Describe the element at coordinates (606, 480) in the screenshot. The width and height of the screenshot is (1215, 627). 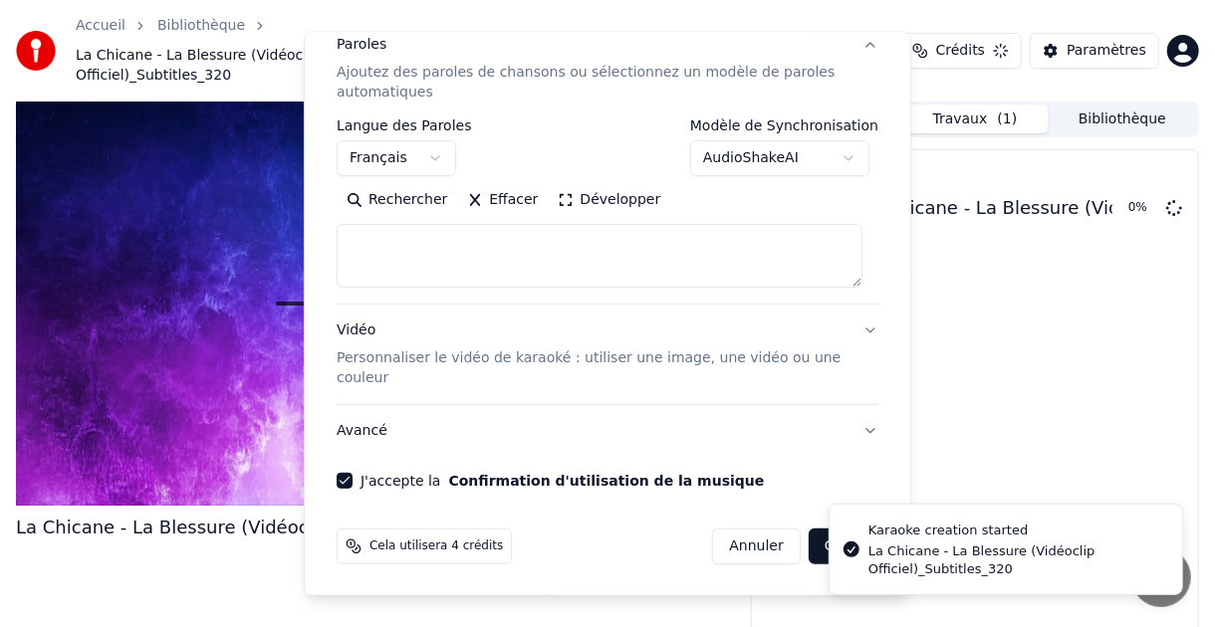
I see `button: J'accepte la` at that location.